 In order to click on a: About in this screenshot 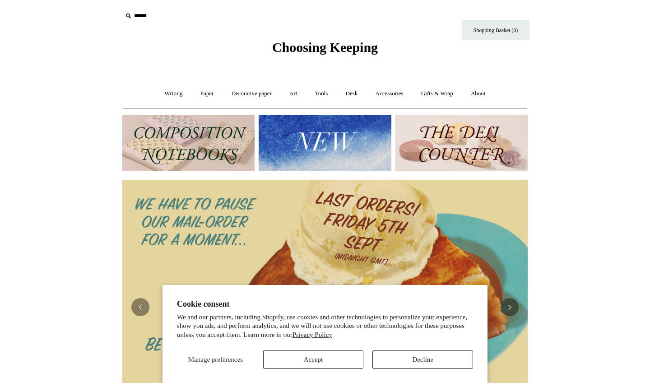, I will do `click(478, 93)`.